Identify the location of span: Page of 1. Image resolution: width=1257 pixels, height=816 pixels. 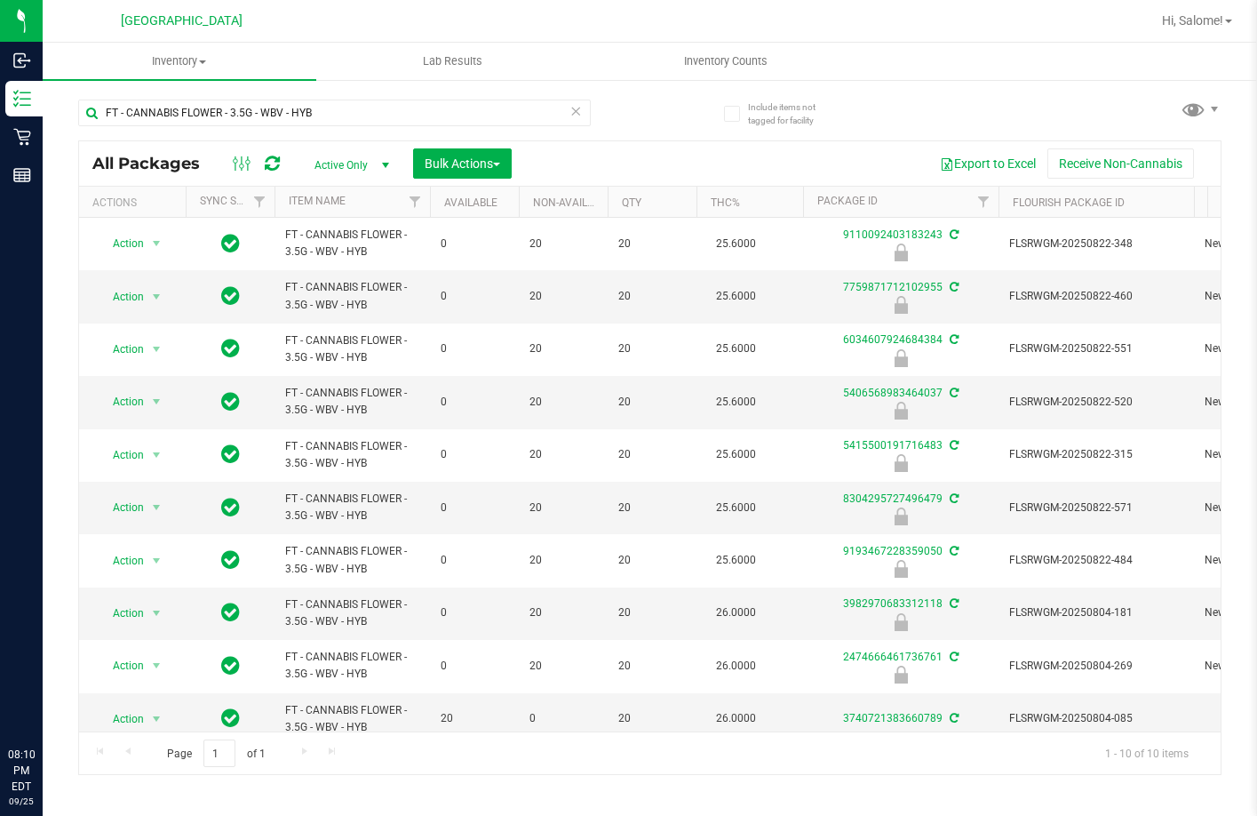
(216, 752).